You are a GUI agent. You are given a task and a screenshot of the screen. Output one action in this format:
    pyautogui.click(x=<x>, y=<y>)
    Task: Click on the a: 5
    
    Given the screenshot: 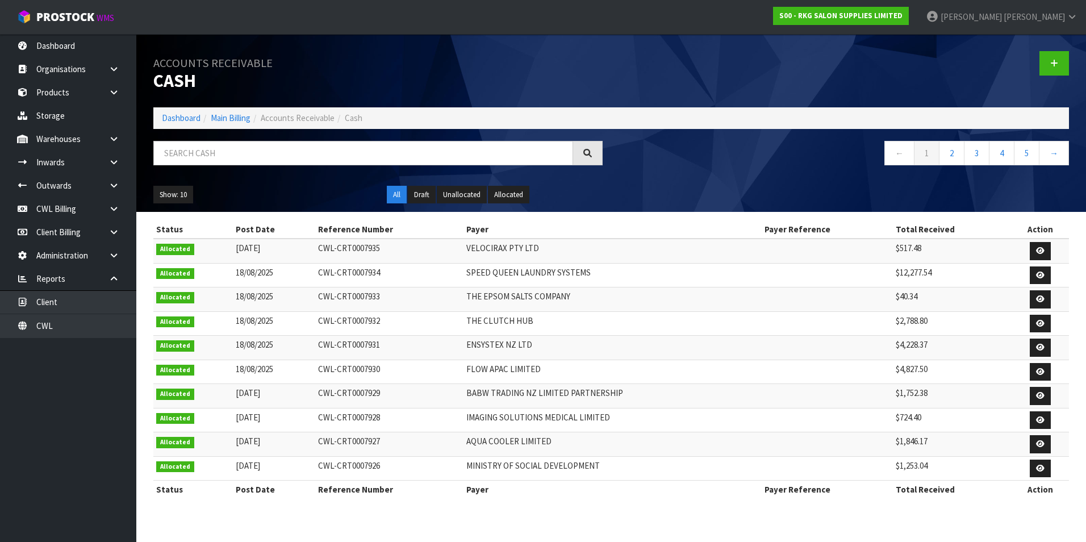 What is the action you would take?
    pyautogui.click(x=1026, y=153)
    